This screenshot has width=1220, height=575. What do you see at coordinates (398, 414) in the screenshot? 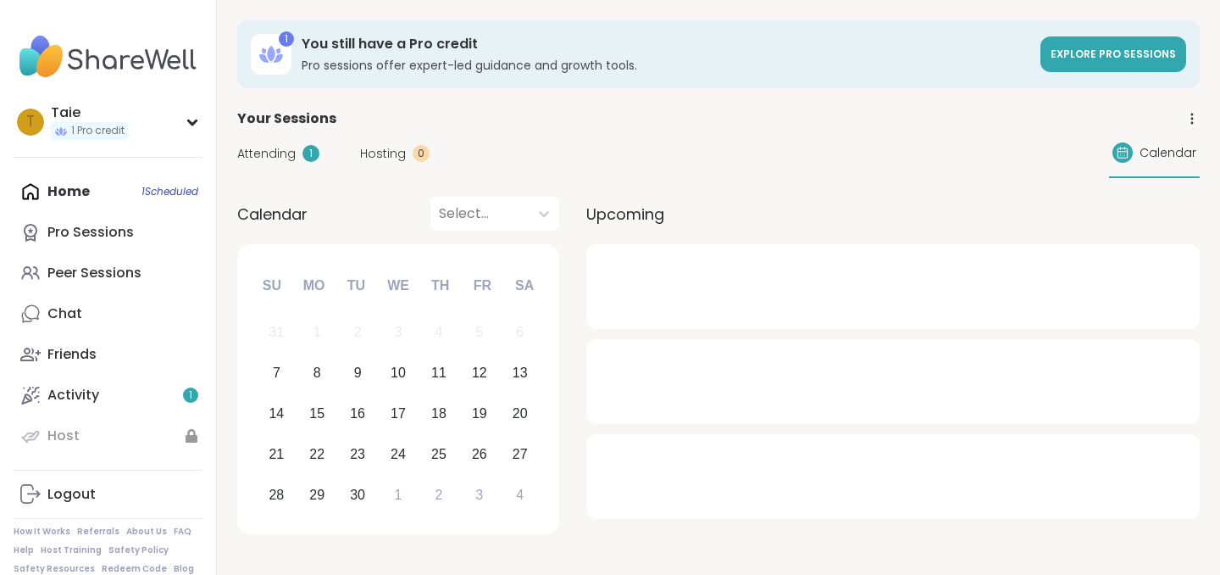
I see `div: Choose Wednesday, September 17th, 2025` at bounding box center [398, 414].